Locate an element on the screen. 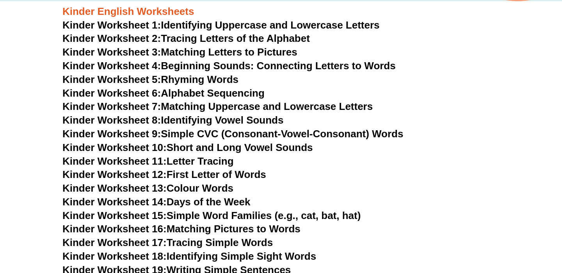 Image resolution: width=562 pixels, height=273 pixels. span: Kinder Worksheet 10: is located at coordinates (114, 147).